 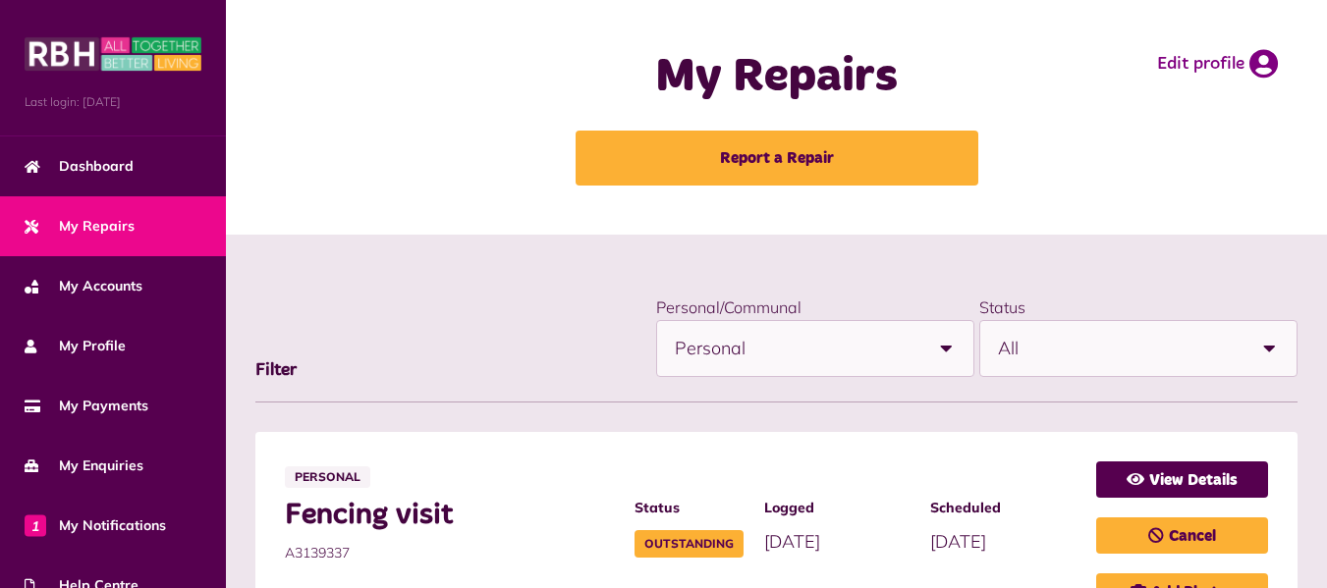 What do you see at coordinates (276, 370) in the screenshot?
I see `span: Filter` at bounding box center [276, 370].